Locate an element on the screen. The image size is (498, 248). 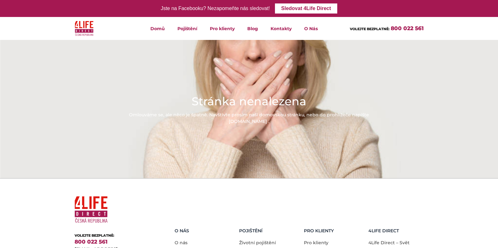
h1: Stránka nenalezena is located at coordinates (249, 101).